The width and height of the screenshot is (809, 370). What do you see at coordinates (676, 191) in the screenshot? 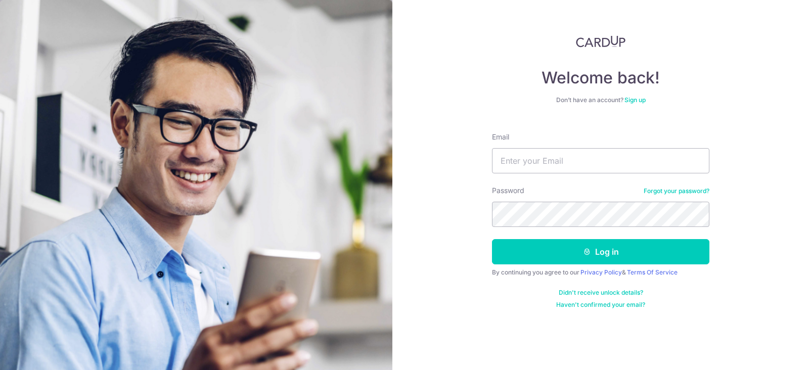
I see `a: Forgot your password?` at bounding box center [676, 191].